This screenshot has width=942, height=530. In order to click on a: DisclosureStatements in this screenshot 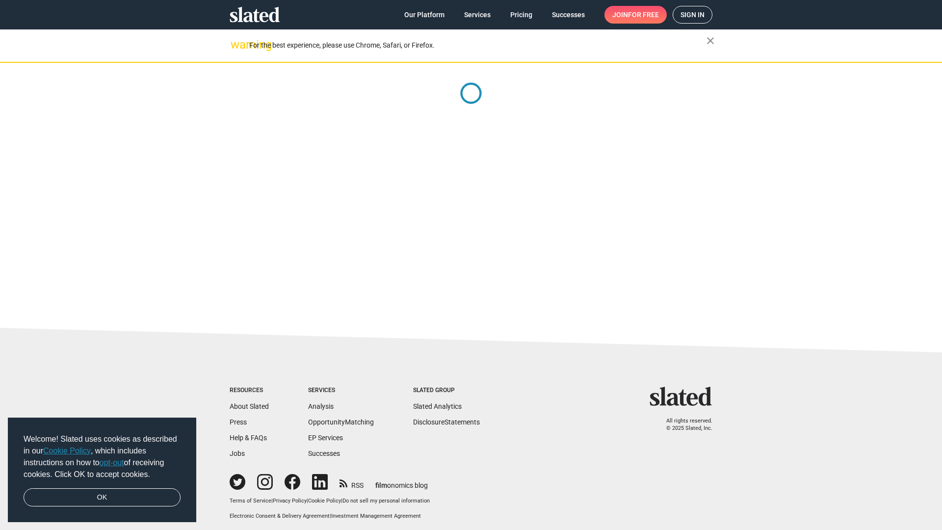, I will do `click(447, 422)`.